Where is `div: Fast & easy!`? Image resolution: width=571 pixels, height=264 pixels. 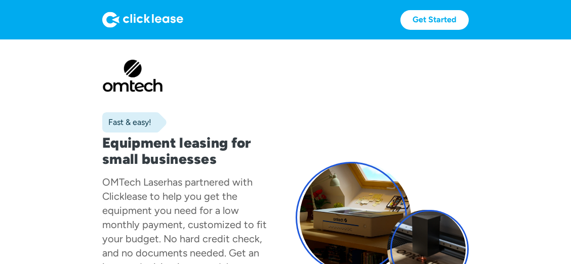 div: Fast & easy! is located at coordinates (126, 122).